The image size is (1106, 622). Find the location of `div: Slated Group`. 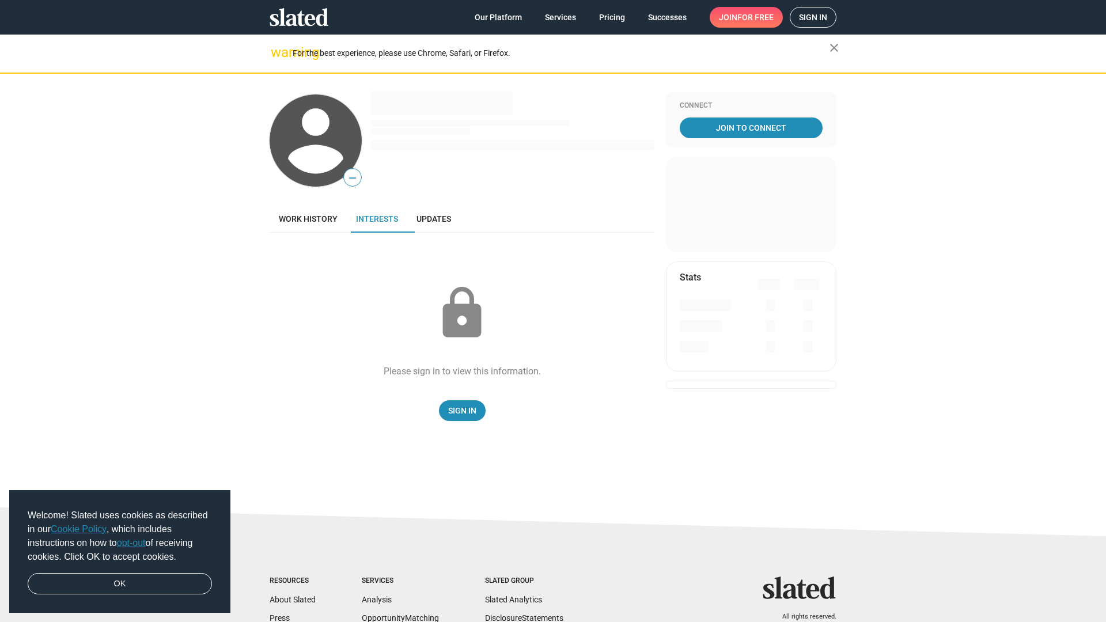

div: Slated Group is located at coordinates (524, 581).